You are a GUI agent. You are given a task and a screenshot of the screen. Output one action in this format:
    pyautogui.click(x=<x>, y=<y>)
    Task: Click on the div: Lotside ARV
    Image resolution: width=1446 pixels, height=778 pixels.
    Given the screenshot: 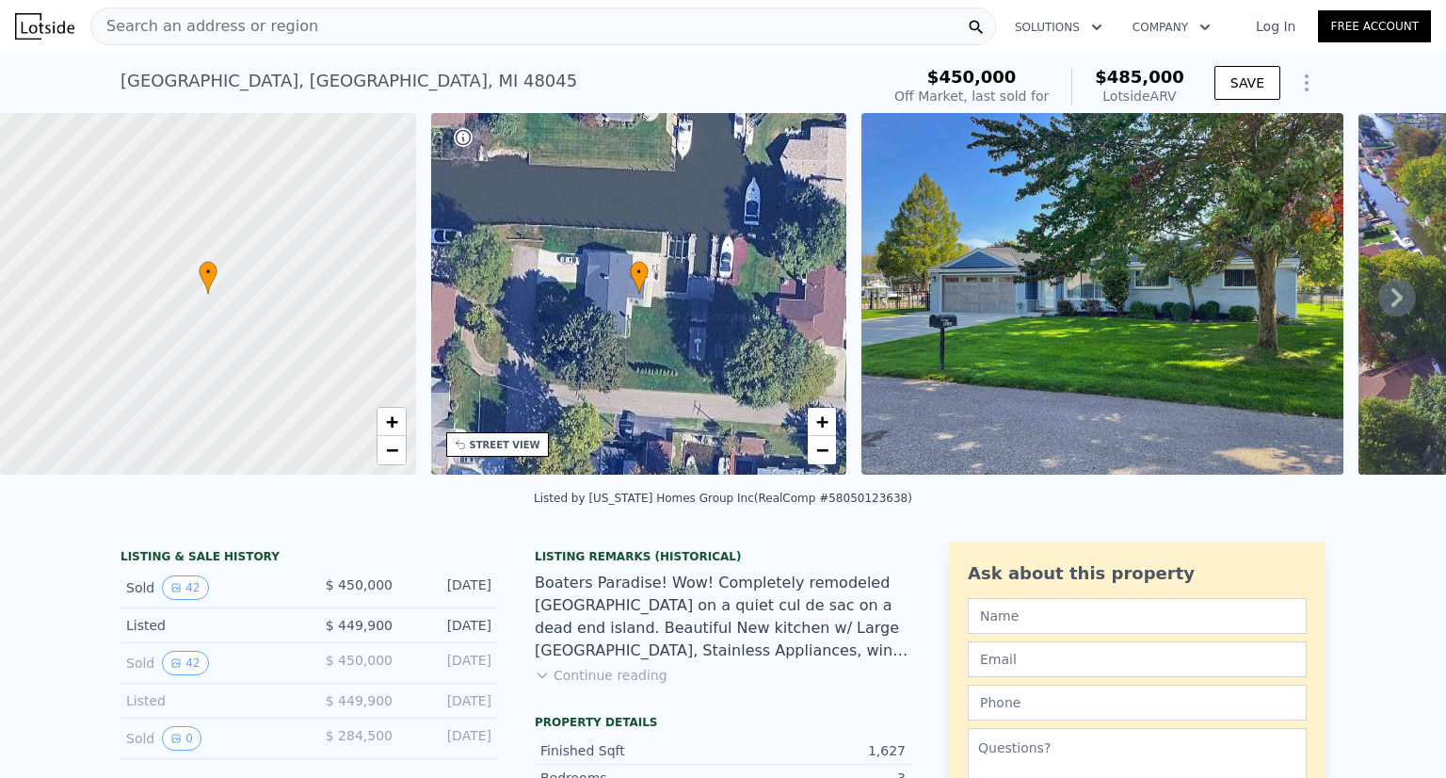 What is the action you would take?
    pyautogui.click(x=1139, y=96)
    